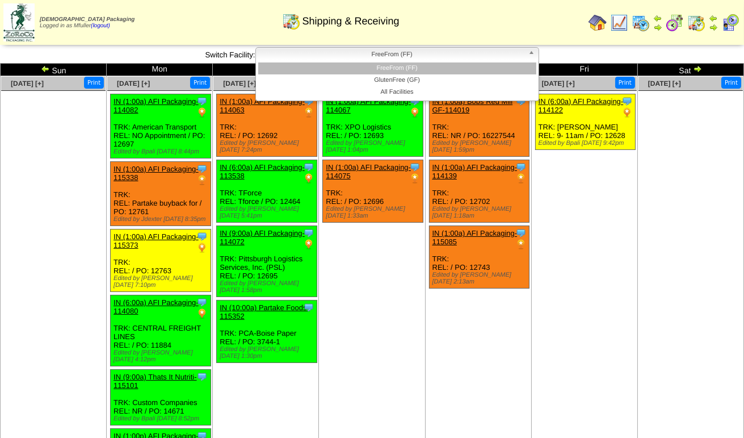 The width and height of the screenshot is (744, 438). Describe the element at coordinates (262, 237) in the screenshot. I see `a: IN (9:00a) AFI Packaging-114072` at that location.